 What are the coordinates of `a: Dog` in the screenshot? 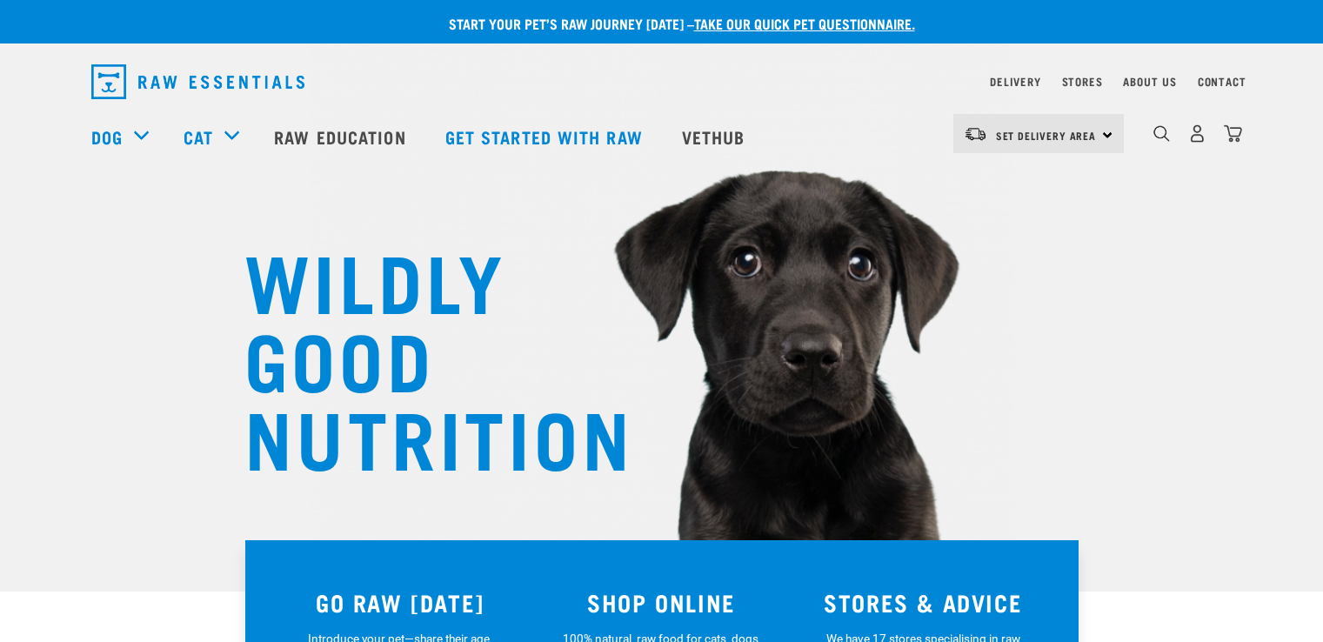 It's located at (107, 137).